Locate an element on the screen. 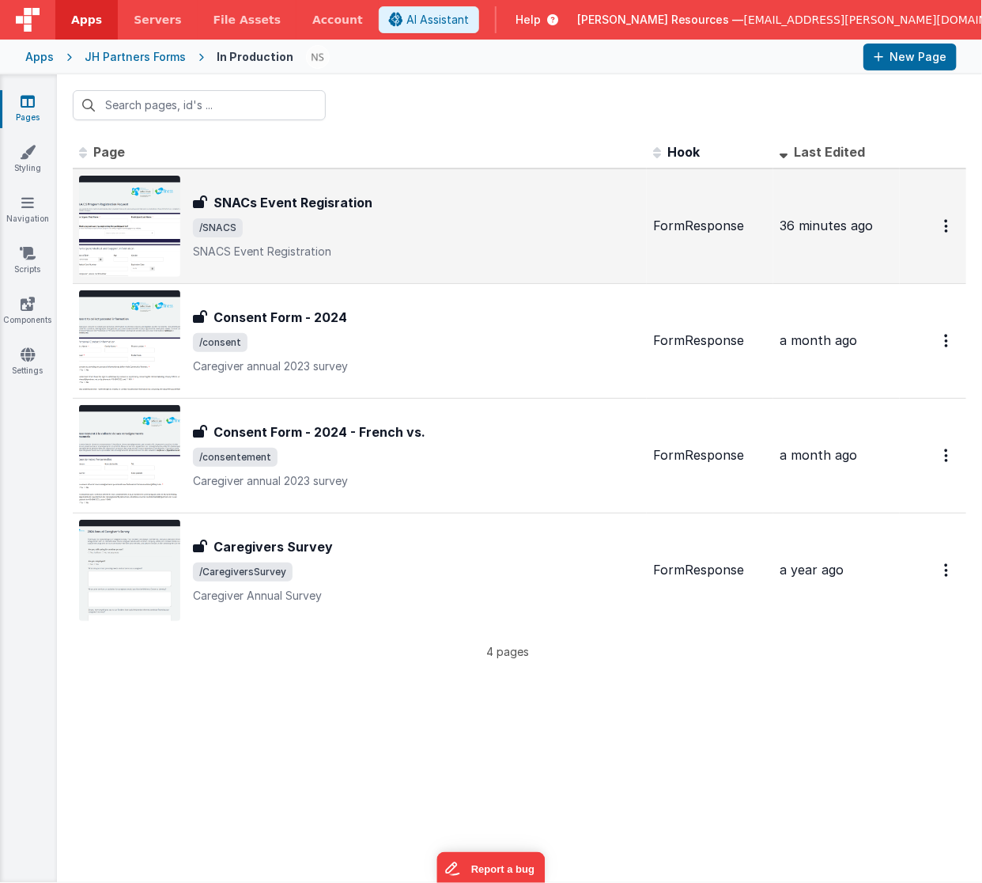  span: Page is located at coordinates (109, 152).